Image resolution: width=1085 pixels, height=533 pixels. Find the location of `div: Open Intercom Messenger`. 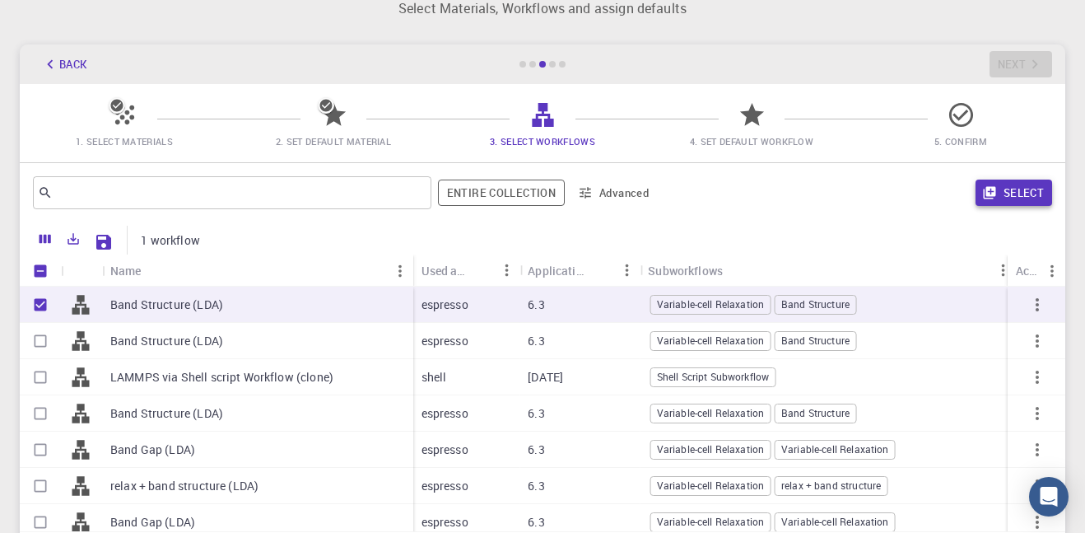

div: Open Intercom Messenger is located at coordinates (1049, 496).